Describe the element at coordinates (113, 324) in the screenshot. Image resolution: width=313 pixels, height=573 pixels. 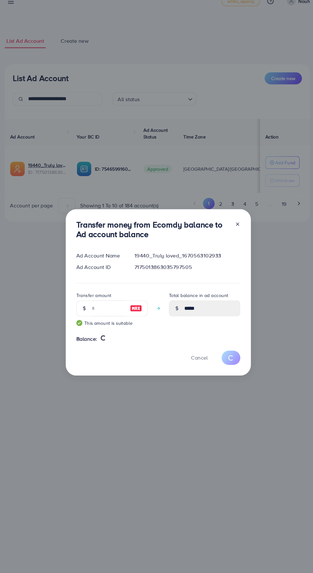
I see `small: This amount is suitable` at that location.